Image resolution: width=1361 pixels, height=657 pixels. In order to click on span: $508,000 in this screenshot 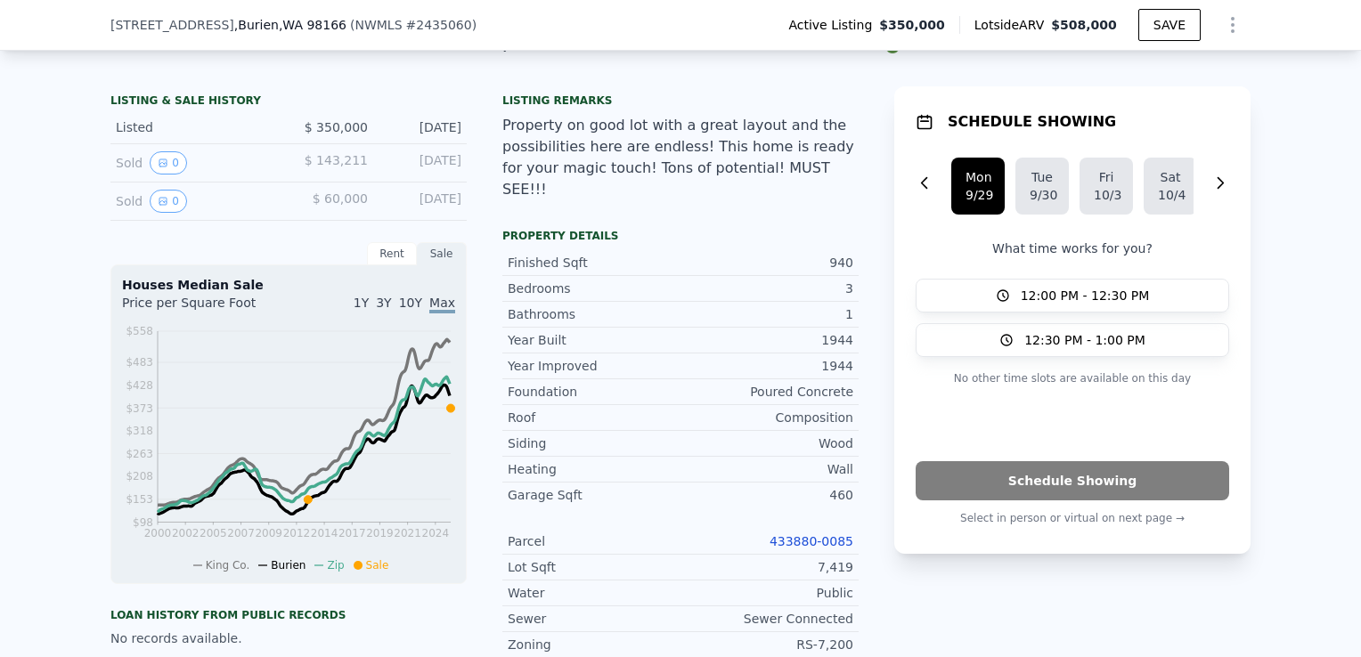, I will do `click(1084, 25)`.